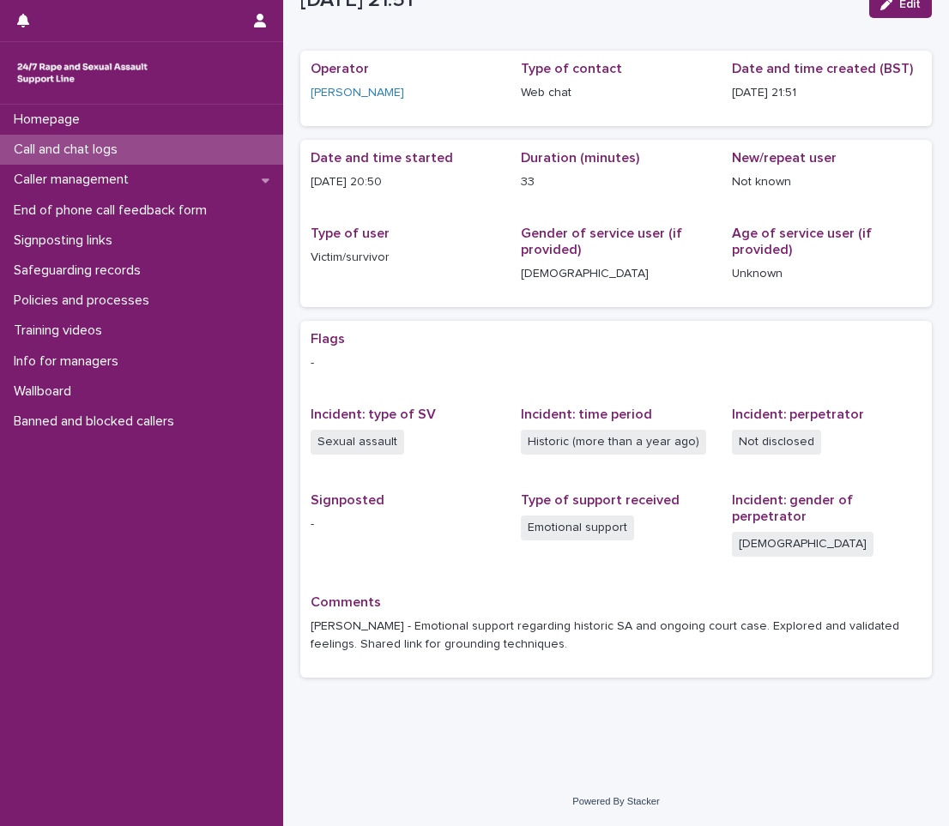 The width and height of the screenshot is (949, 826). Describe the element at coordinates (382, 158) in the screenshot. I see `span: Date and time started` at that location.